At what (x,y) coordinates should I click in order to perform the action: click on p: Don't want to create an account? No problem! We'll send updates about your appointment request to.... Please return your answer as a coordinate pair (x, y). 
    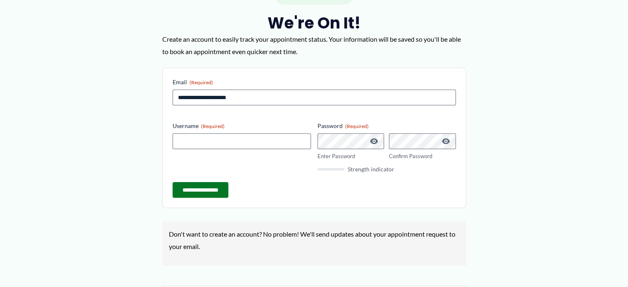
    Looking at the image, I should click on (314, 240).